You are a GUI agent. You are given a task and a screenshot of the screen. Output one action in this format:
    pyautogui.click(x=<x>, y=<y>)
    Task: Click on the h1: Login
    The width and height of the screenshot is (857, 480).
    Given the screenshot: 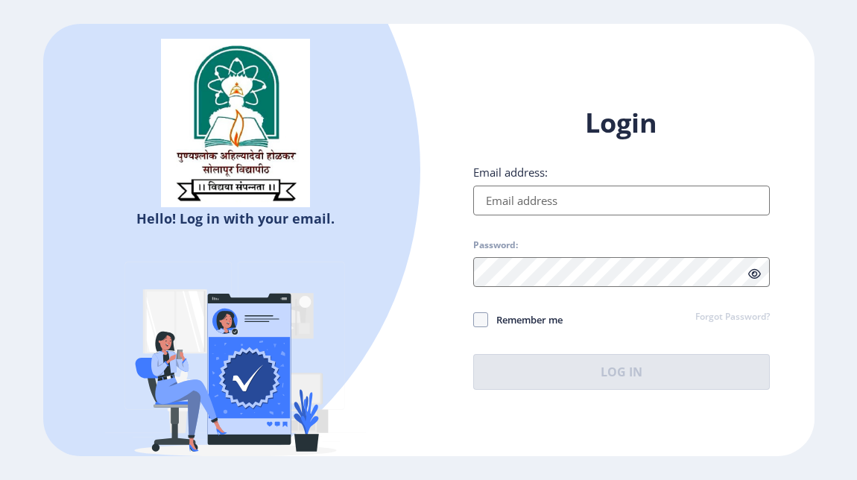 What is the action you would take?
    pyautogui.click(x=622, y=123)
    